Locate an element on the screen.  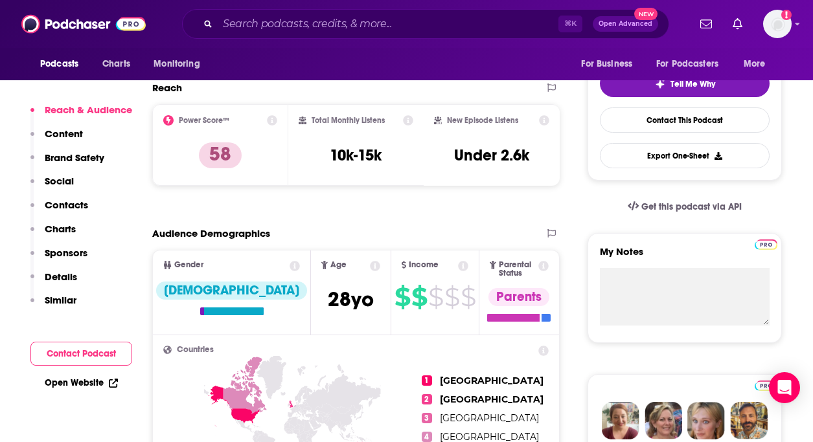
a: Charts is located at coordinates (116, 64).